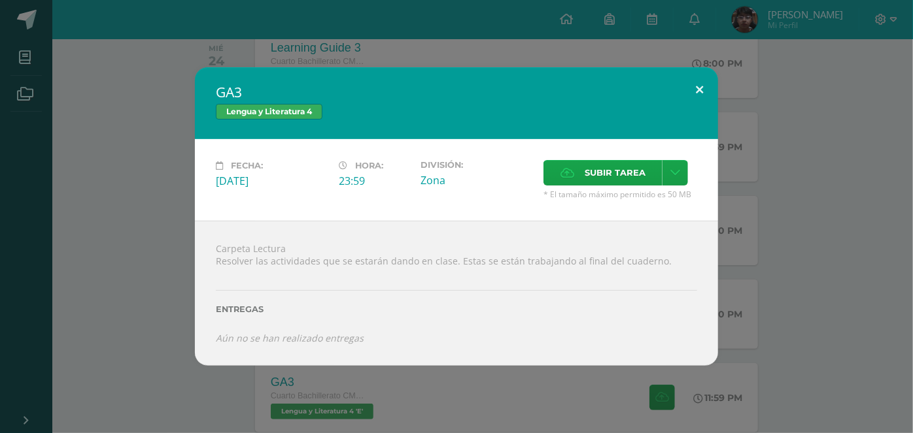  Describe the element at coordinates (246, 165) in the screenshot. I see `span: Fecha:` at that location.